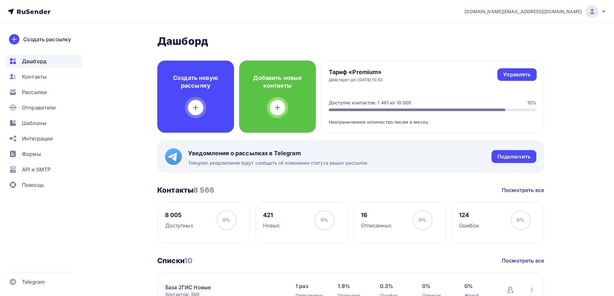 The image size is (614, 296). Describe the element at coordinates (31, 154) in the screenshot. I see `span: Формы` at that location.